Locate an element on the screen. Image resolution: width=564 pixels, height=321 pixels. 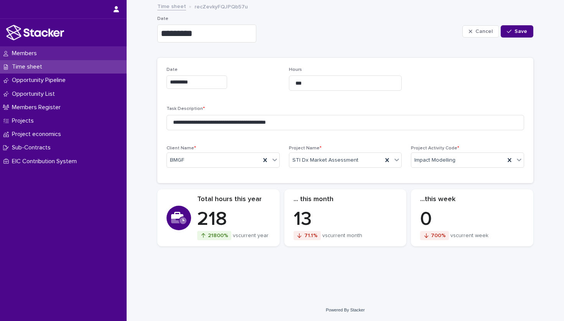
a: Time sheet is located at coordinates (171, 6).